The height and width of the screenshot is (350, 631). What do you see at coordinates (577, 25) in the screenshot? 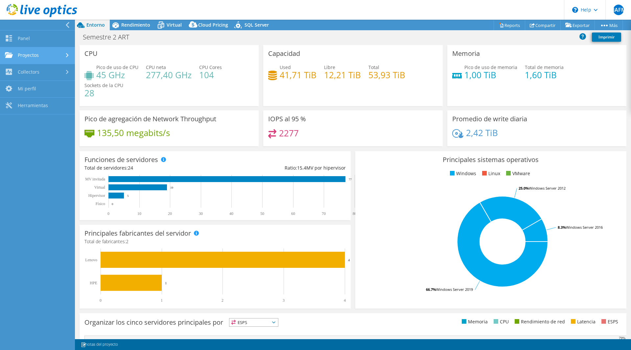
I see `a: Exportar` at bounding box center [577, 25].